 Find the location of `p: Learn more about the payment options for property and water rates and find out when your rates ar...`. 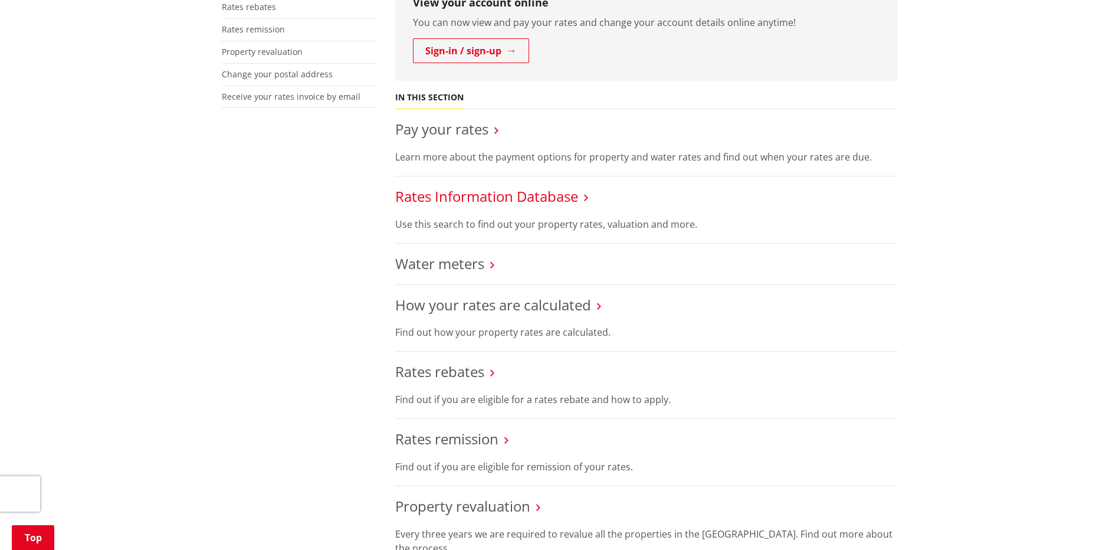

p: Learn more about the payment options for property and water rates and find out when your rates ar... is located at coordinates (646, 157).